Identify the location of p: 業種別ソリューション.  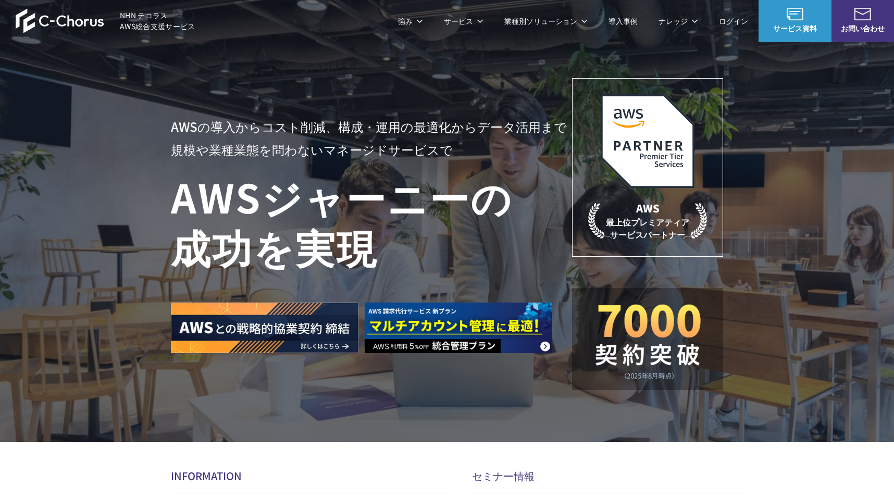
(546, 21).